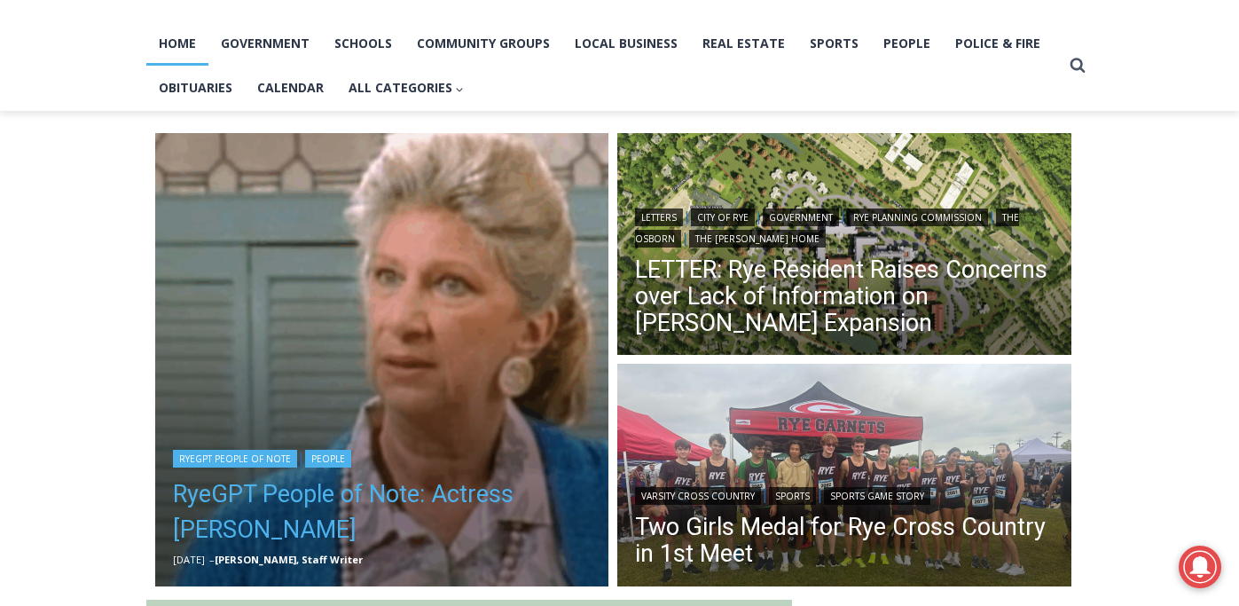 This screenshot has height=606, width=1239. I want to click on a: Read More Two Girls Medal for Rye Cross Country in 1st Meet, so click(844, 477).